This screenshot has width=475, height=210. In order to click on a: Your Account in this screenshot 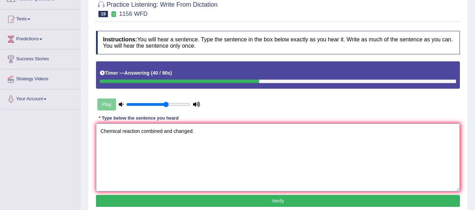, I will do `click(40, 98)`.